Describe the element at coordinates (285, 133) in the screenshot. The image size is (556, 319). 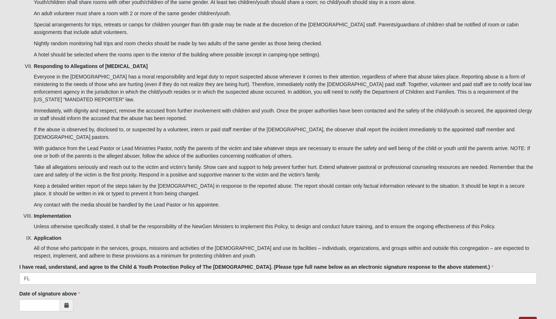
I see `p: If the abuse is observed by, disclosed to, or suspected by a volunteer, intern or paid staff memb...` at that location.